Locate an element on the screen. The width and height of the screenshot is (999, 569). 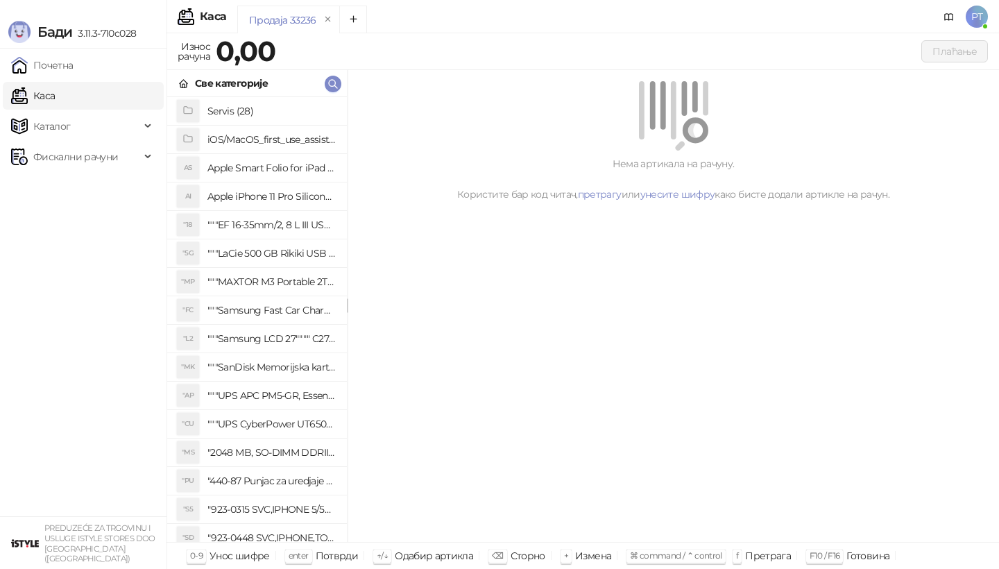
span: 0-9 is located at coordinates (196, 555).